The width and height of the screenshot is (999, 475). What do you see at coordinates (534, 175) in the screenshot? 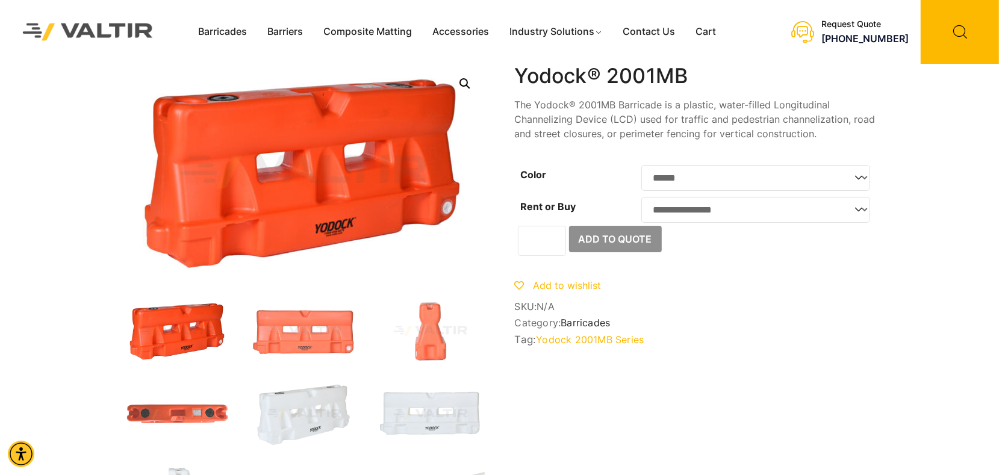
I see `label: Color` at bounding box center [534, 175].